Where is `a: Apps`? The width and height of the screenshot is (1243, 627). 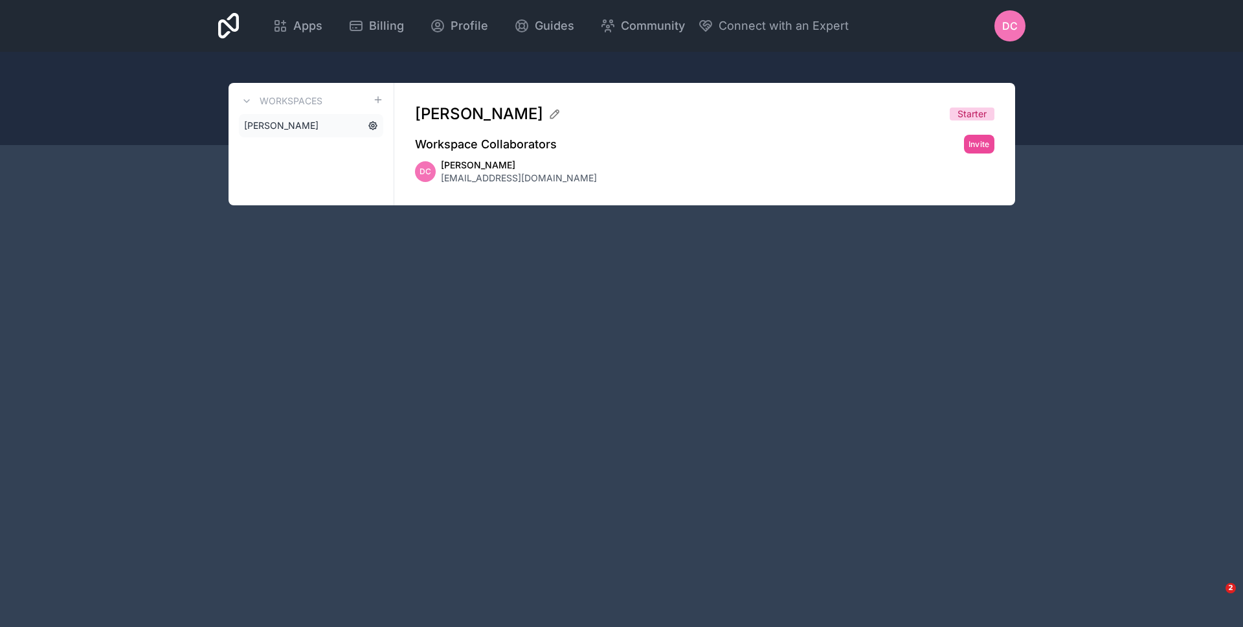 a: Apps is located at coordinates (297, 26).